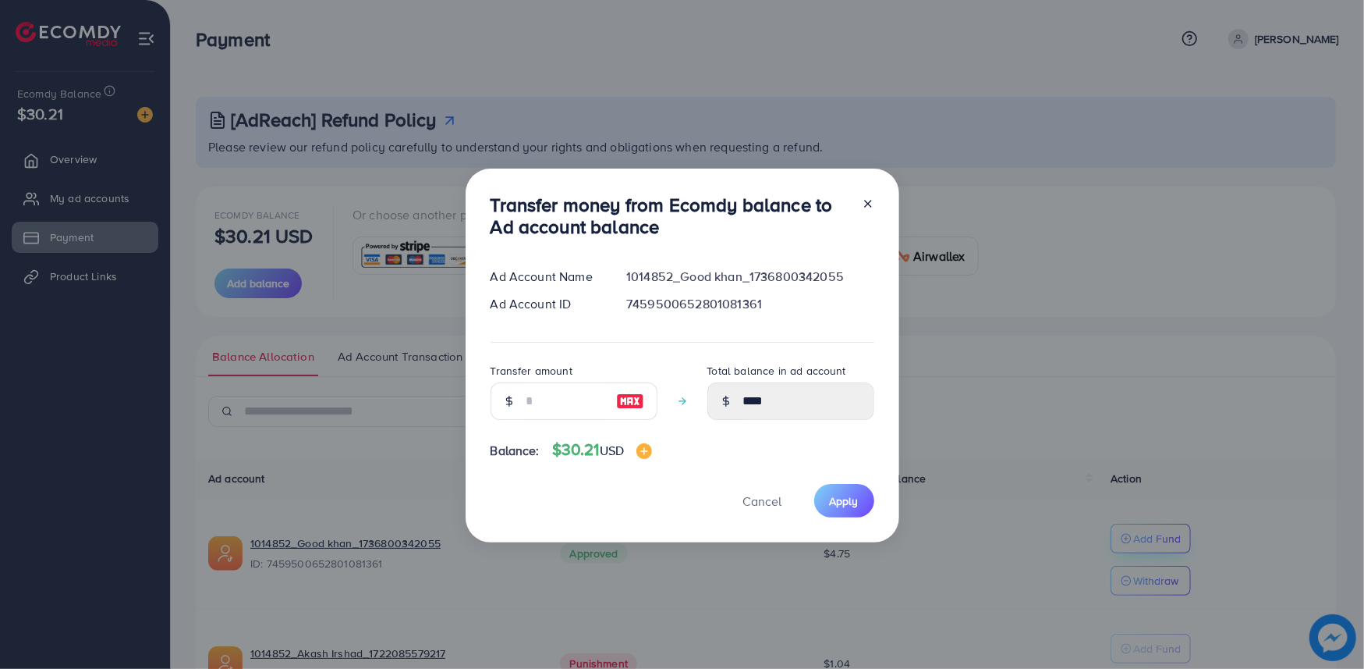 The height and width of the screenshot is (669, 1364). What do you see at coordinates (777, 371) in the screenshot?
I see `label: Total balance in ad account` at bounding box center [777, 371].